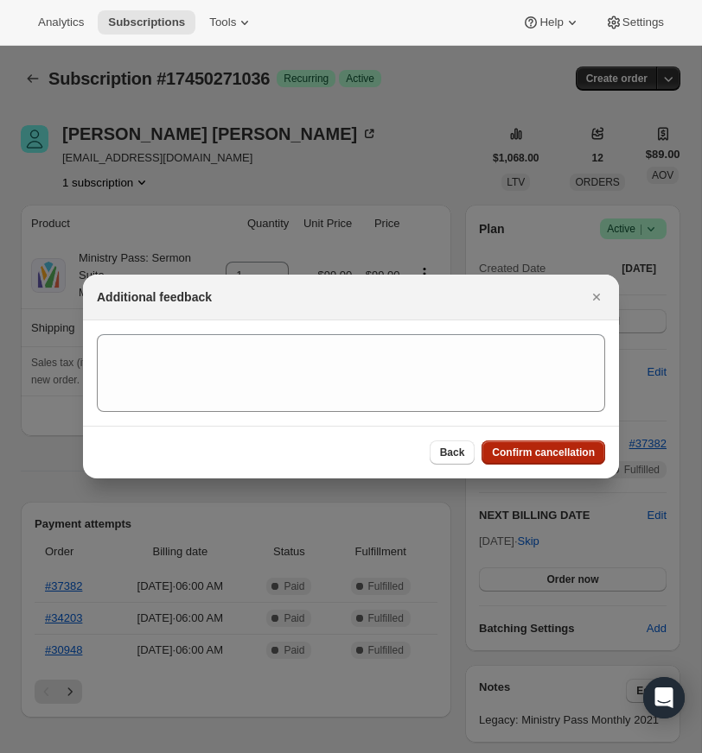 The height and width of the screenshot is (753, 702). Describe the element at coordinates (543, 453) in the screenshot. I see `span: Confirm cancellation` at that location.